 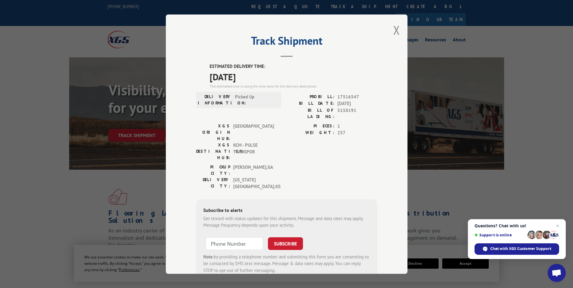 What do you see at coordinates (255, 100) in the screenshot?
I see `span: Picked Up` at bounding box center [255, 100].